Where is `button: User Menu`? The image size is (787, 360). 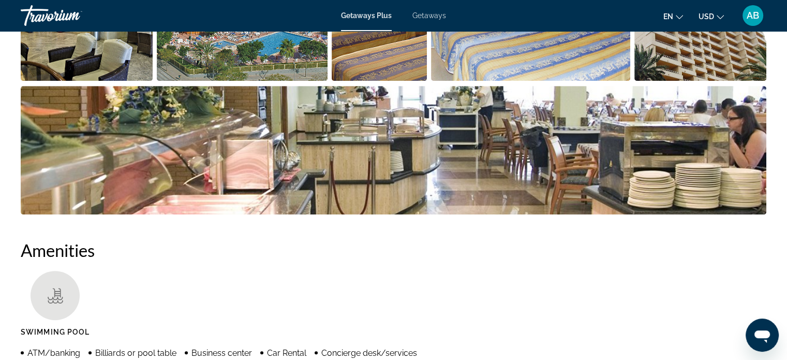 button: User Menu is located at coordinates (753, 16).